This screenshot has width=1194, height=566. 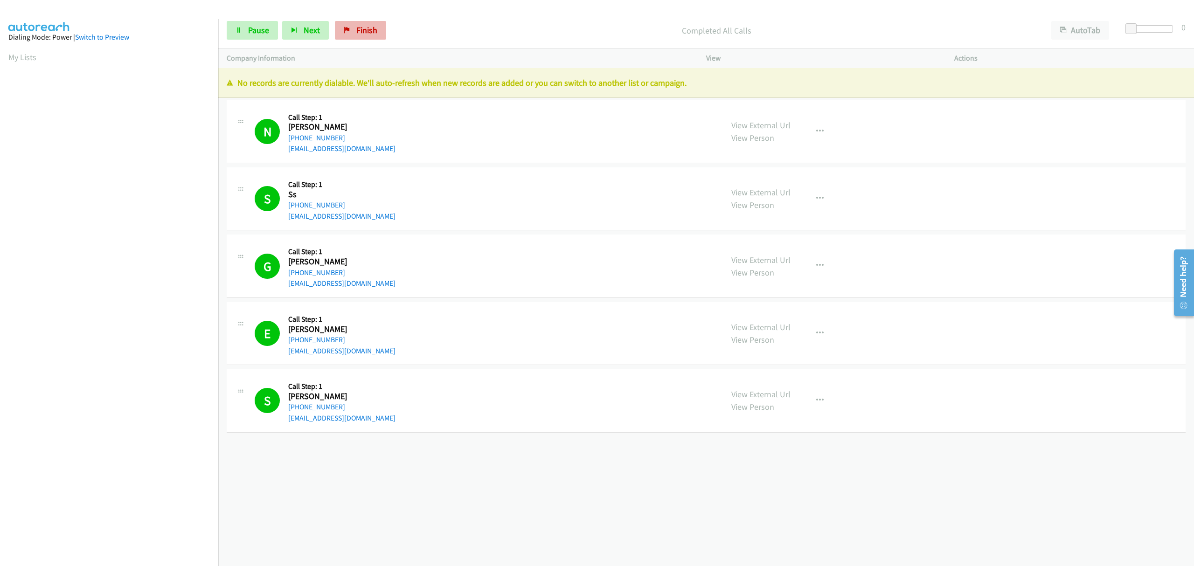 What do you see at coordinates (267, 334) in the screenshot?
I see `h1: E` at bounding box center [267, 334].